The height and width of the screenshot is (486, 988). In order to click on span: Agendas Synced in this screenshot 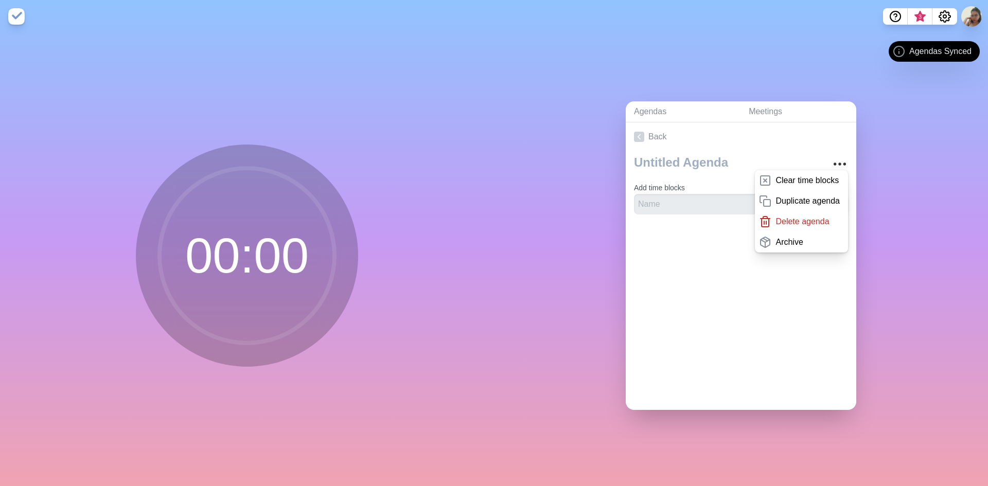, I will do `click(940, 51)`.